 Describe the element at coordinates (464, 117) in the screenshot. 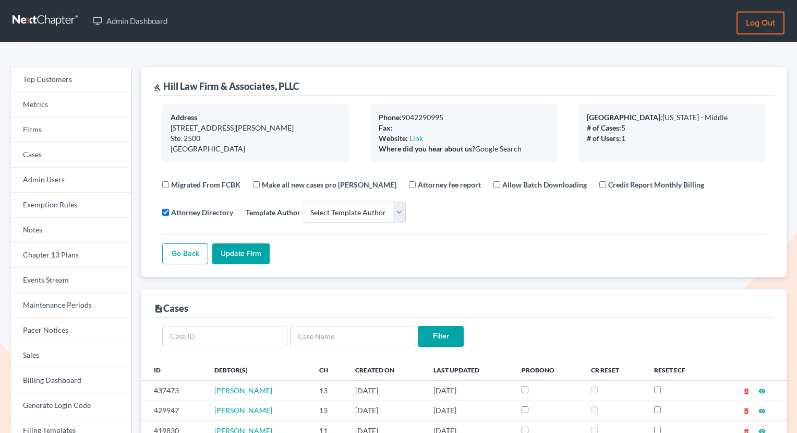

I see `div: 9042290995` at that location.